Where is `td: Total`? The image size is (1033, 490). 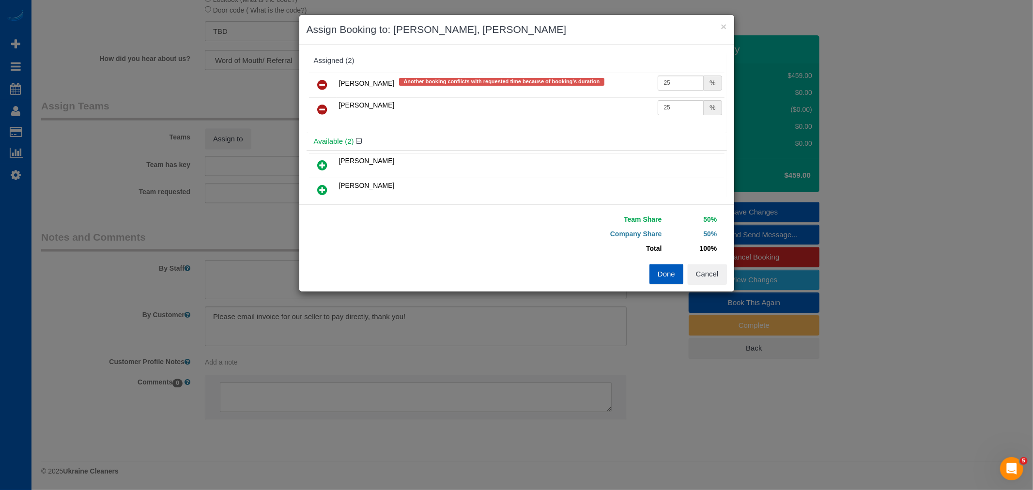
td: Total is located at coordinates (594, 248).